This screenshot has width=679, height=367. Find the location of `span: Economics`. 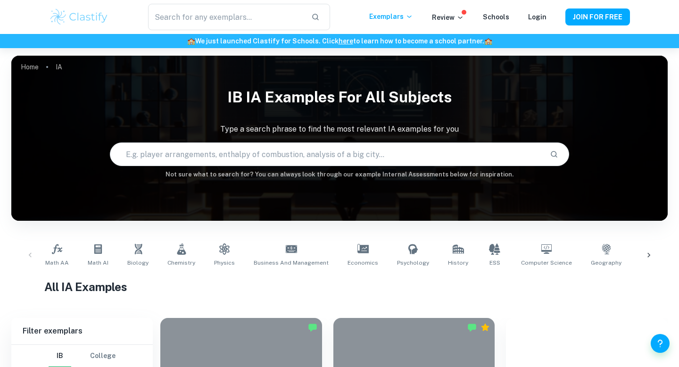

span: Economics is located at coordinates (363, 263).